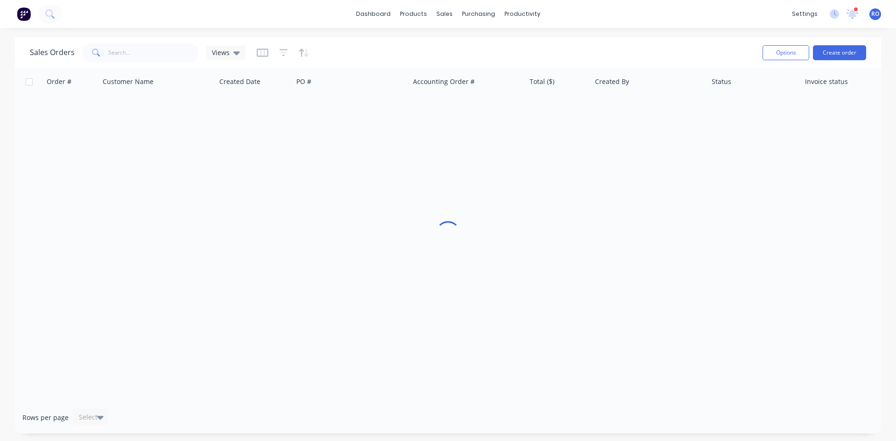 This screenshot has width=896, height=441. Describe the element at coordinates (444, 14) in the screenshot. I see `div: sales` at that location.